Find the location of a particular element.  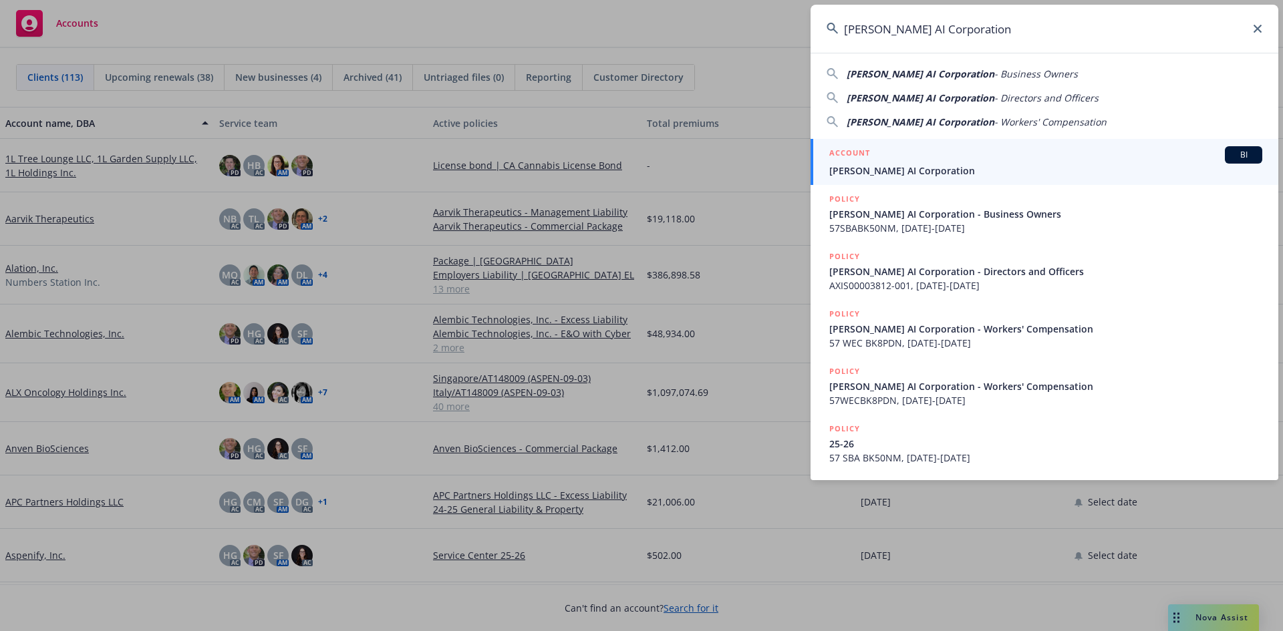

span: 25-26 is located at coordinates (1046, 444).